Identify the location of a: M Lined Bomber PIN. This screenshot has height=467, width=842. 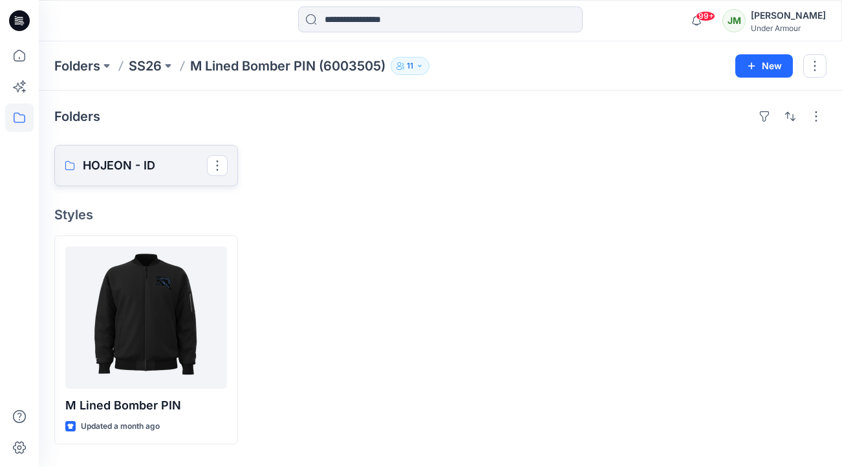
(146, 317).